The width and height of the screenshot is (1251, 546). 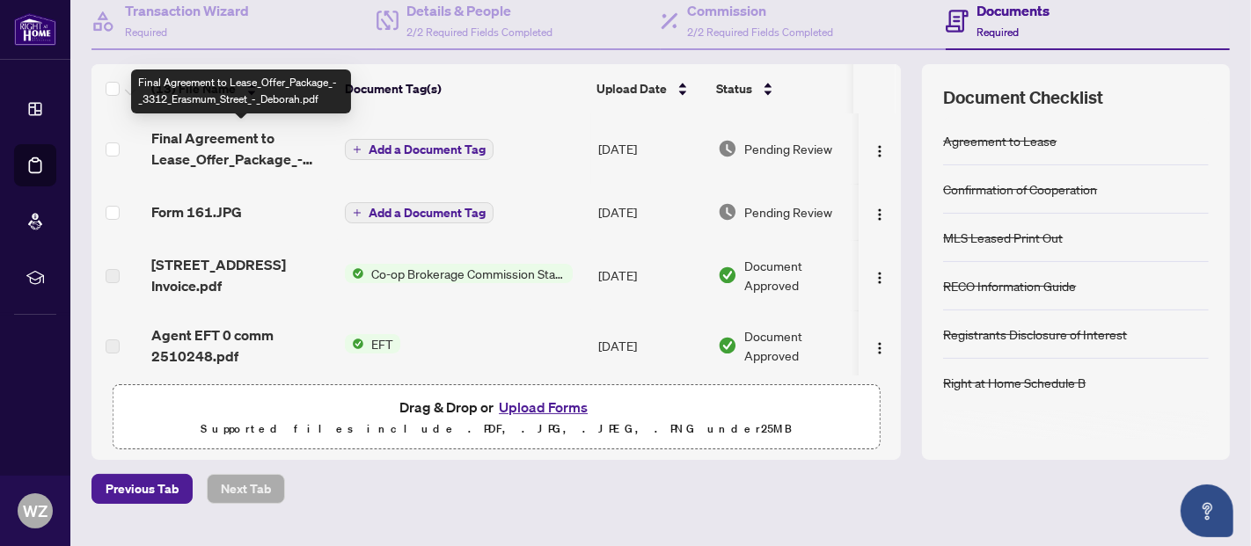 What do you see at coordinates (241, 92) in the screenshot?
I see `div: Final Agreement to Lease_Offer_Package_-_3312_Erasmum_Street_-_Deborah.pdf` at bounding box center [241, 92].